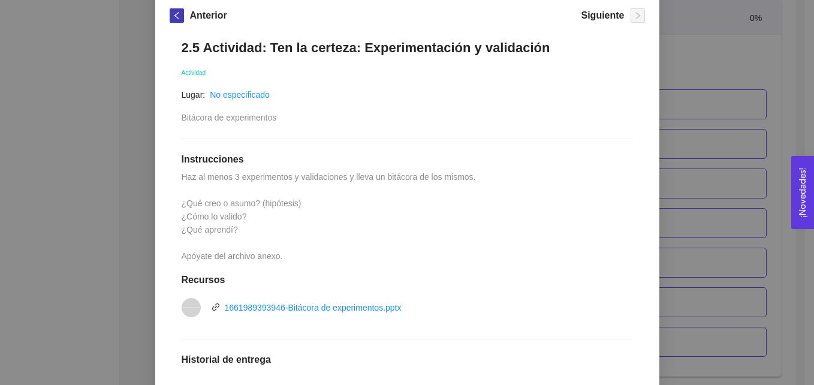 This screenshot has width=814, height=385. What do you see at coordinates (177, 16) in the screenshot?
I see `button: left` at bounding box center [177, 16].